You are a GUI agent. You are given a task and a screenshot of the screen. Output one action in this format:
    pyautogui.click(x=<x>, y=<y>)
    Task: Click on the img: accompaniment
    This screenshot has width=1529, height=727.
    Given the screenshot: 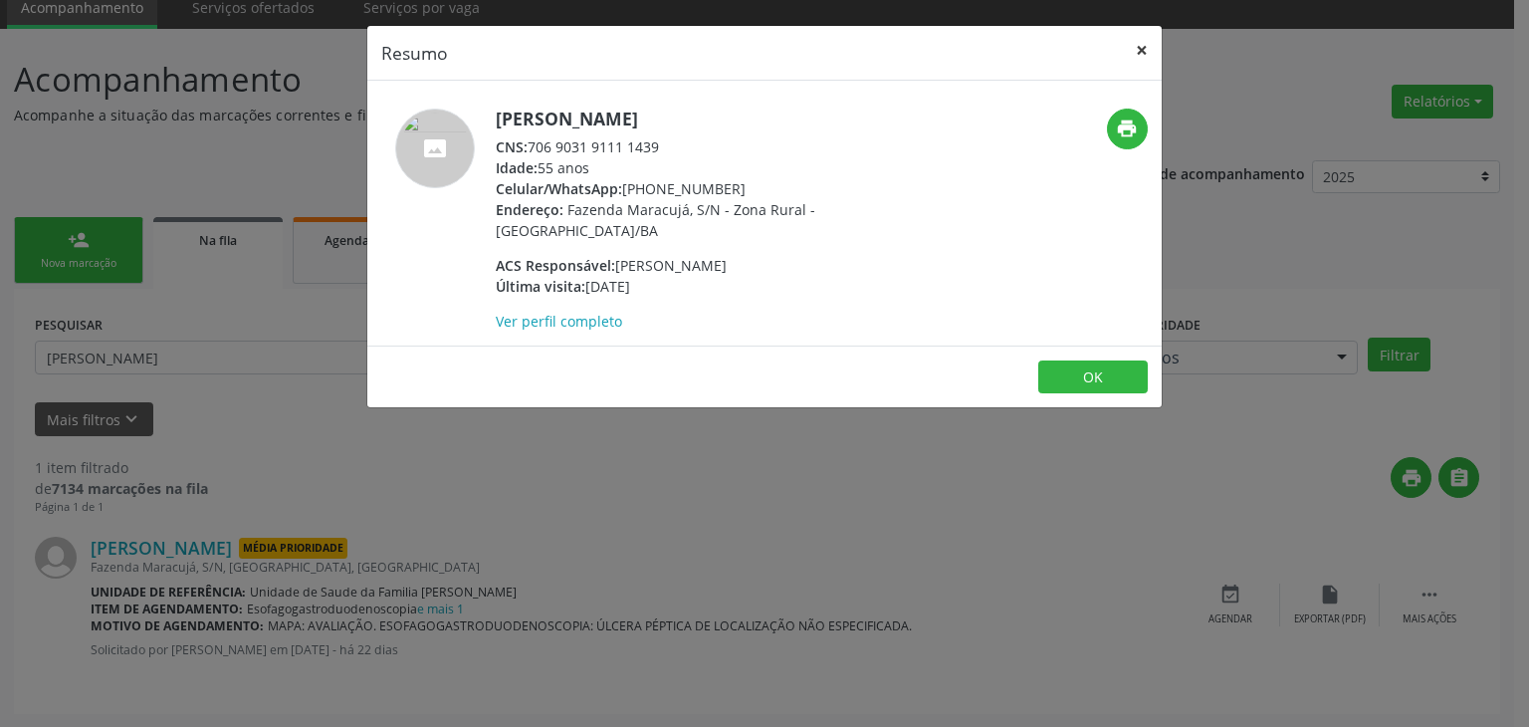 What is the action you would take?
    pyautogui.click(x=435, y=148)
    